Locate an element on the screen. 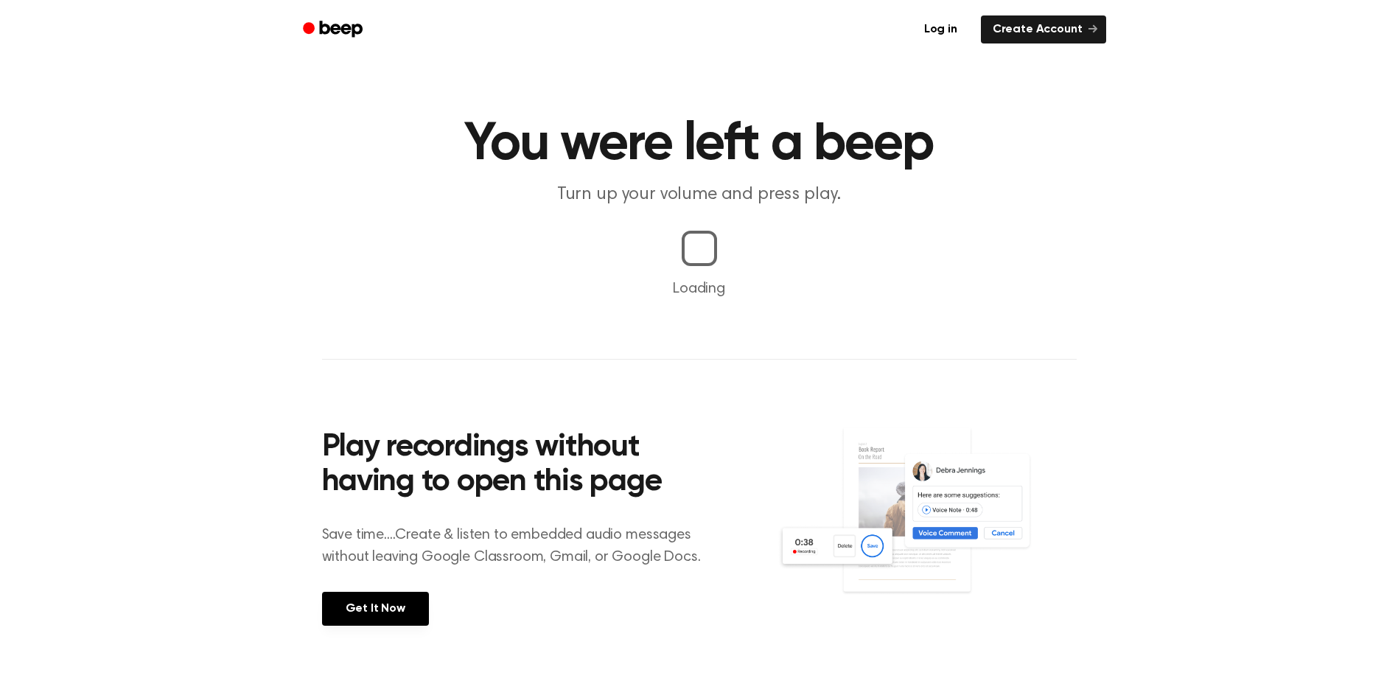 The image size is (1398, 681). h1: You were left a beep is located at coordinates (699, 144).